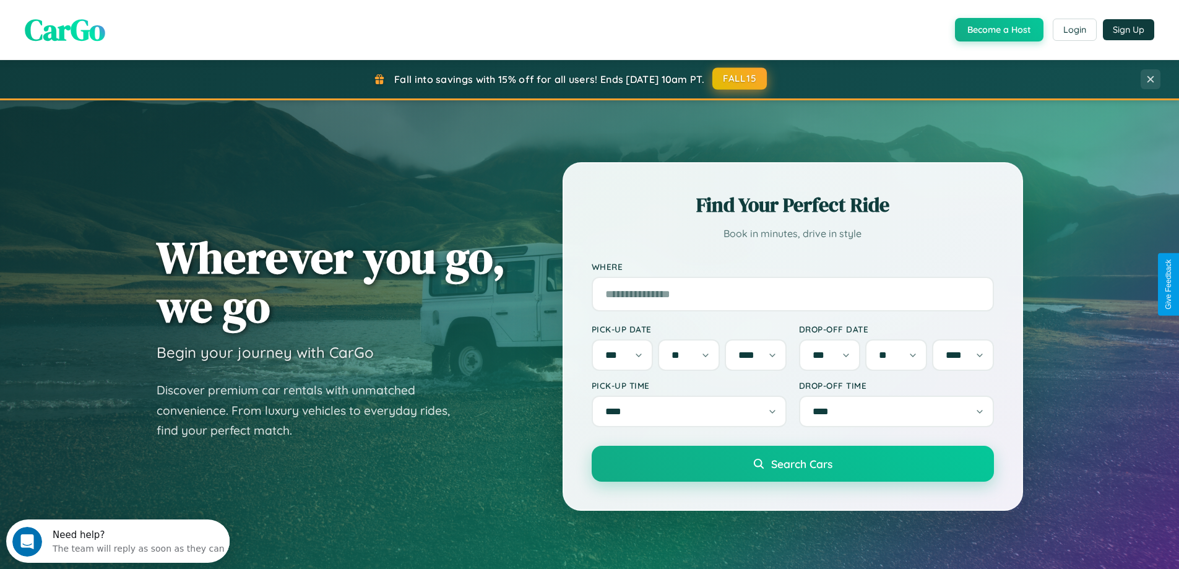 This screenshot has width=1179, height=569. What do you see at coordinates (1128, 30) in the screenshot?
I see `button: Sign Up` at bounding box center [1128, 30].